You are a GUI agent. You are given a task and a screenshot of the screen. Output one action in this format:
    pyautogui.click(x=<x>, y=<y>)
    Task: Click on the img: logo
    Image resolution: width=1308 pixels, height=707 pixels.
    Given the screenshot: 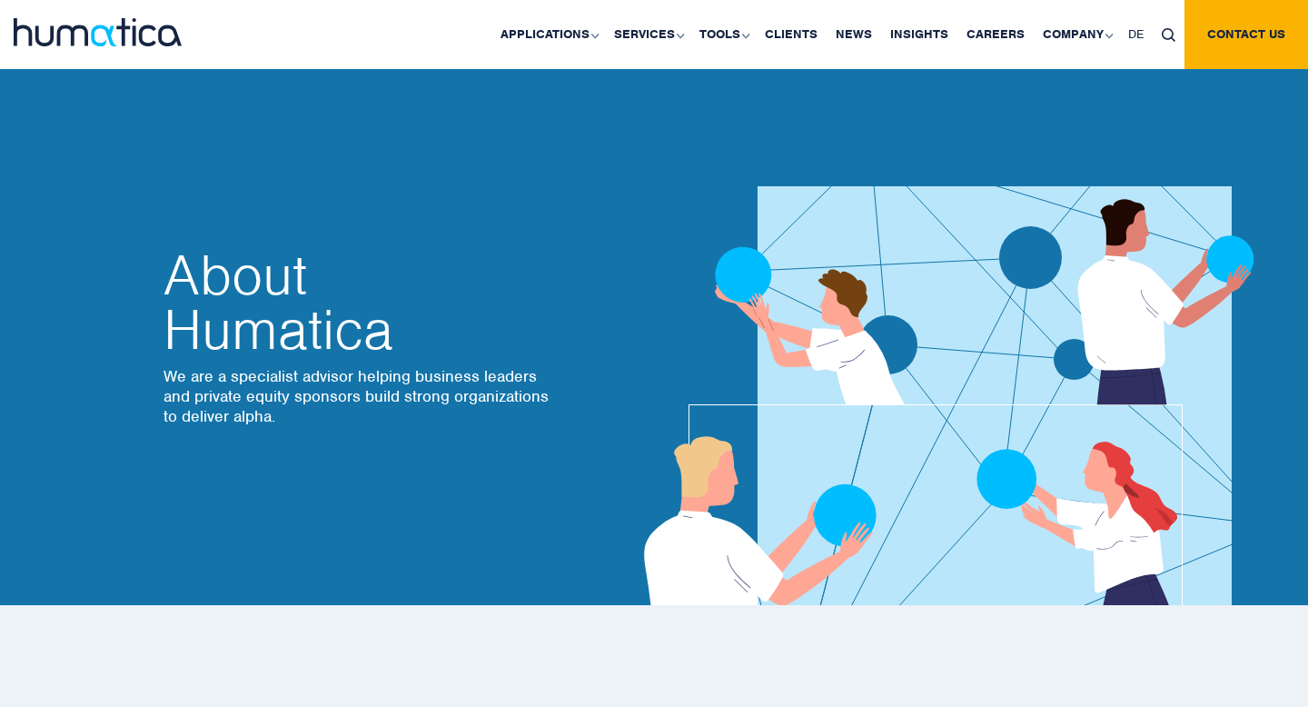 What is the action you would take?
    pyautogui.click(x=97, y=32)
    